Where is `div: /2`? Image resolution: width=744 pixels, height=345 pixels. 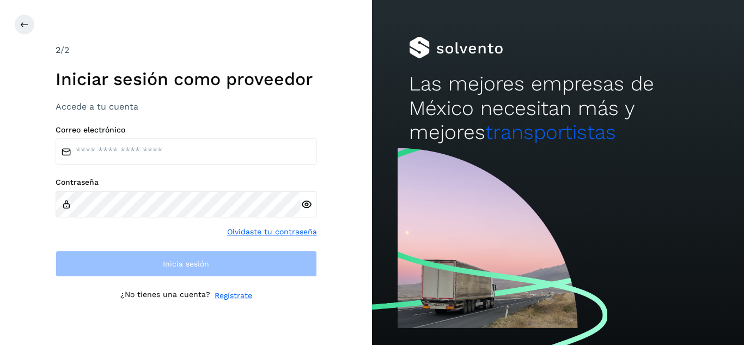 div: /2 is located at coordinates (186, 50).